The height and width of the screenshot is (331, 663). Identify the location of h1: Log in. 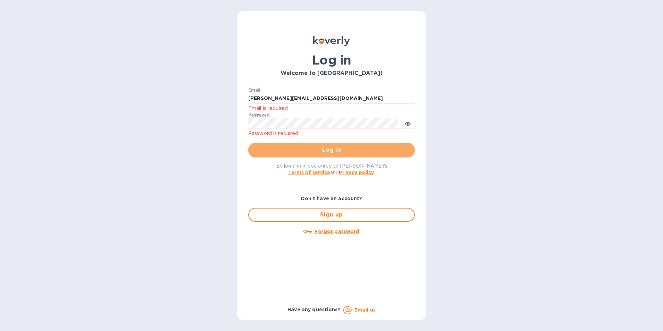
(331, 60).